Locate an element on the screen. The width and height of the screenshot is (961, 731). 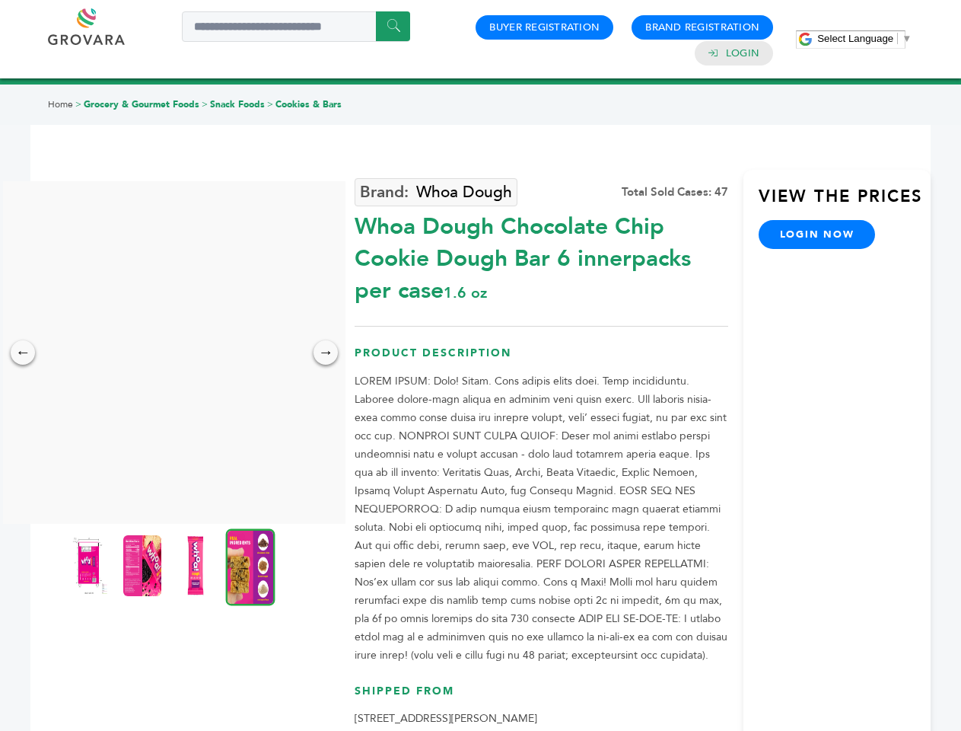
span: Select Language is located at coordinates (855, 38).